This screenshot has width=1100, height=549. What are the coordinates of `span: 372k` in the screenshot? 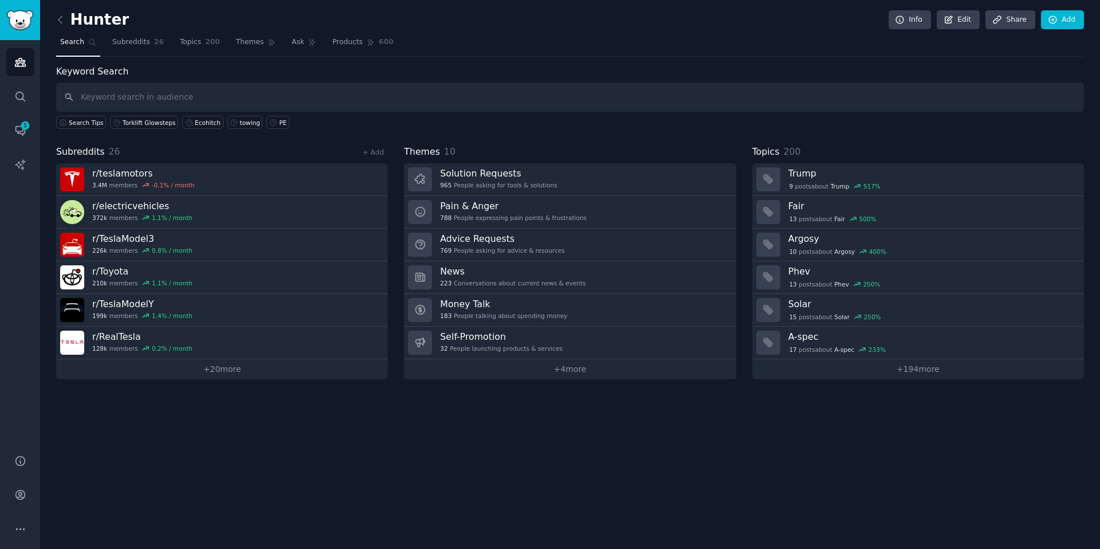 It's located at (100, 218).